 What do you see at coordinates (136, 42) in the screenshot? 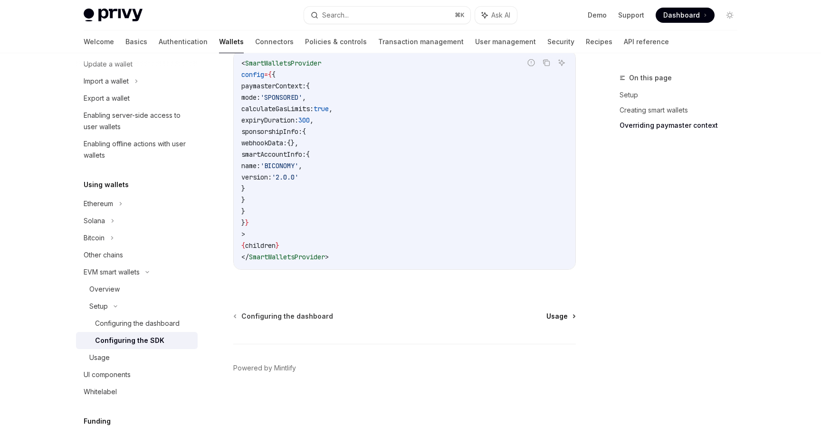
I see `a: Basics` at bounding box center [136, 42].